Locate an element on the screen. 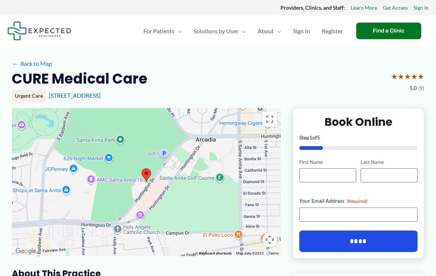 The height and width of the screenshot is (276, 436). a: Open this area in Google Maps (opens a new window) is located at coordinates (26, 251).